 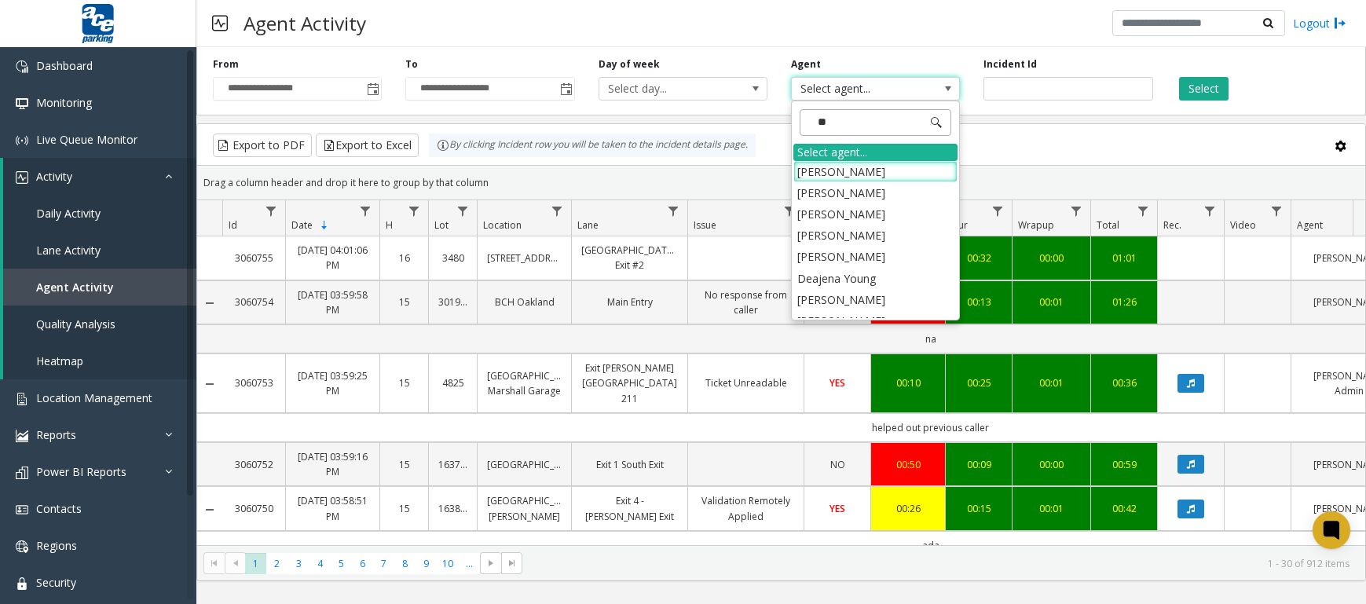 I want to click on a: BCH Oakland, so click(x=524, y=302).